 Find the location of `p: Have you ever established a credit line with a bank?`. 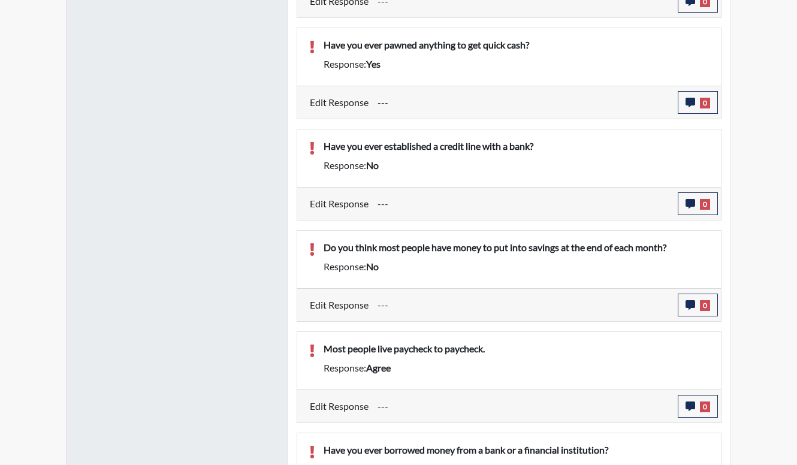

p: Have you ever established a credit line with a bank? is located at coordinates (516, 146).